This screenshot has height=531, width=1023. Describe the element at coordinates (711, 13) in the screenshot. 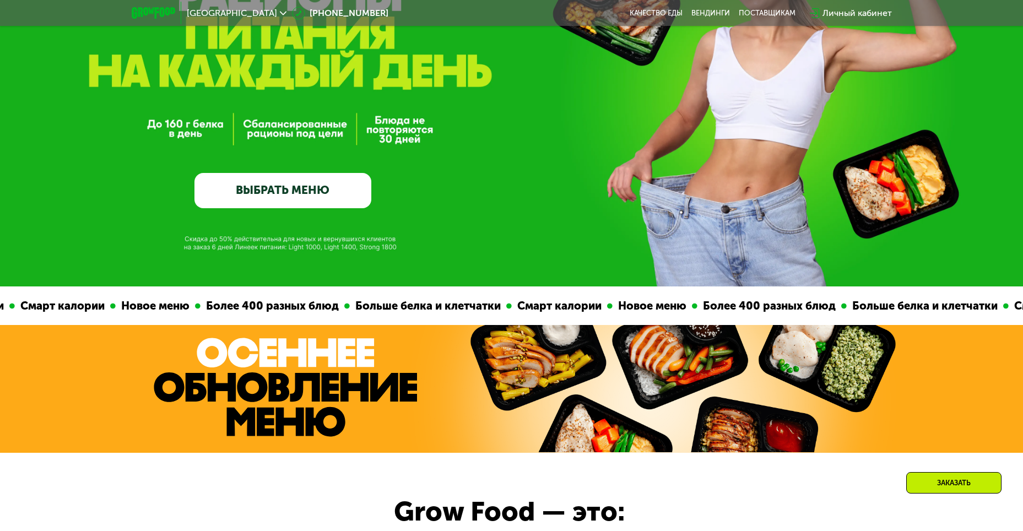

I see `a: Вендинги` at that location.